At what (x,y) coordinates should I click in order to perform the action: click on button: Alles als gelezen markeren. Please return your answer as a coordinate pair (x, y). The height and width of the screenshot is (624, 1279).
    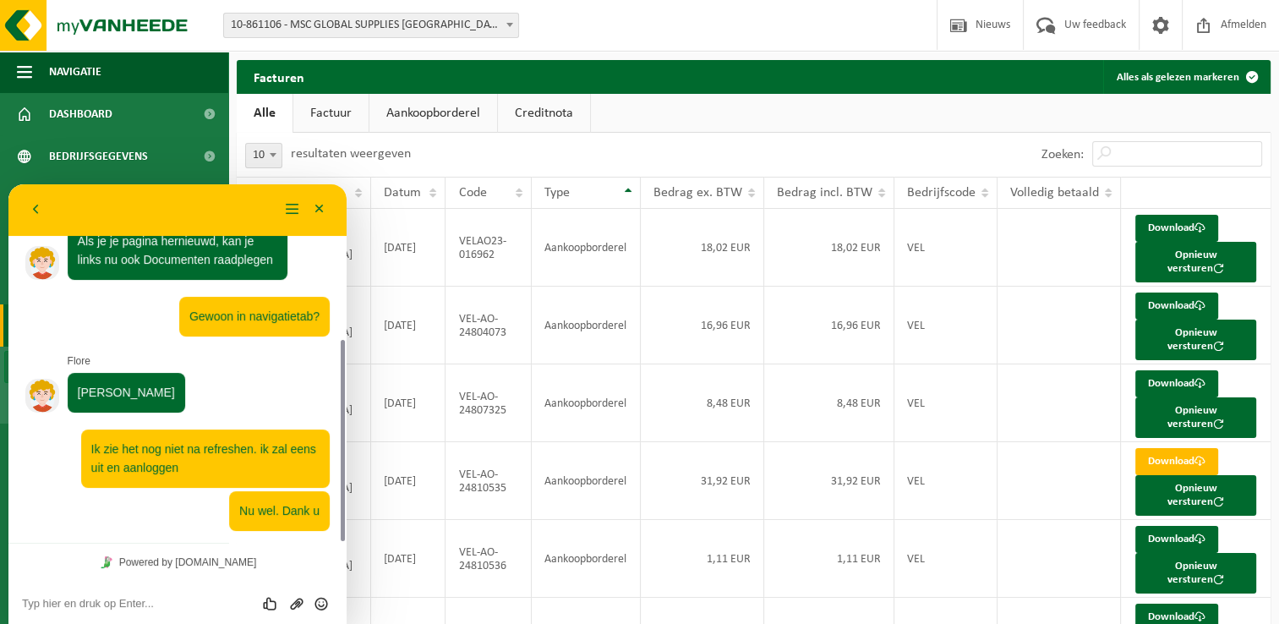
    Looking at the image, I should click on (1186, 77).